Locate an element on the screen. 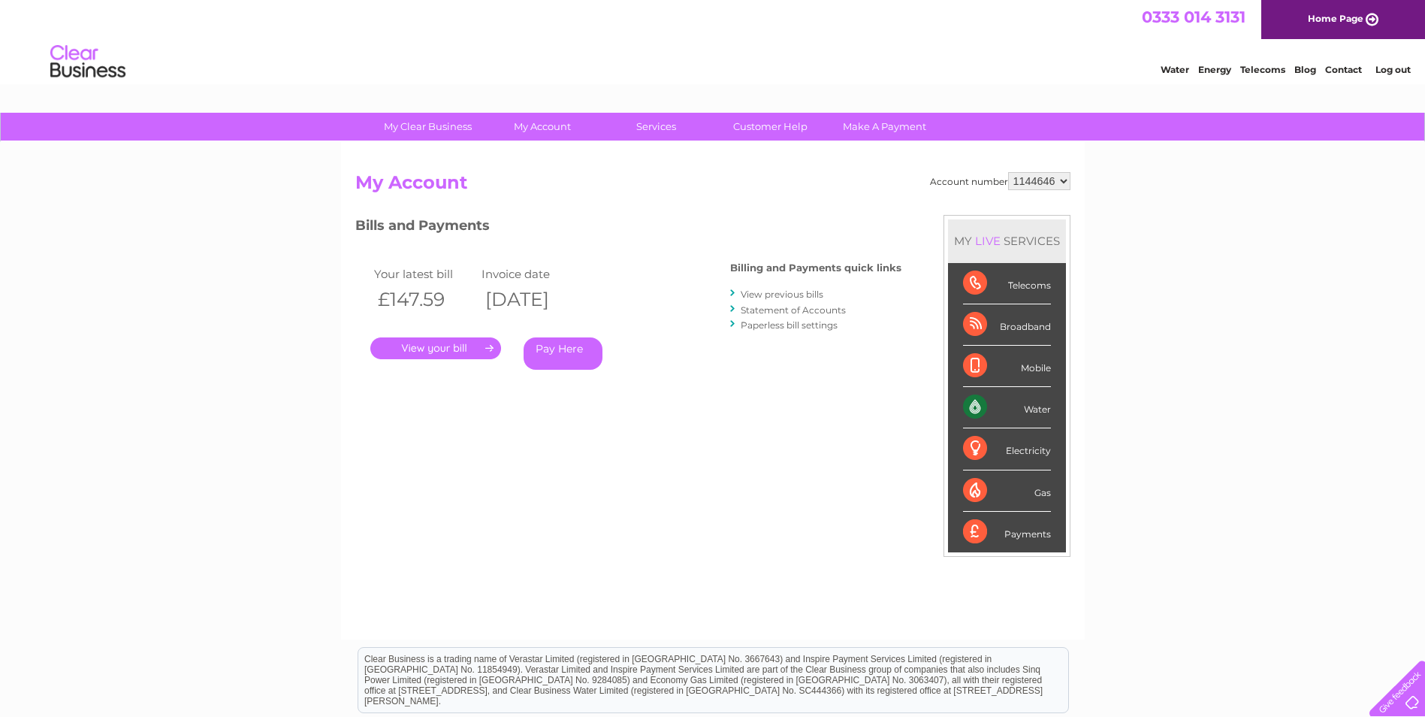  a: Log out is located at coordinates (1393, 69).